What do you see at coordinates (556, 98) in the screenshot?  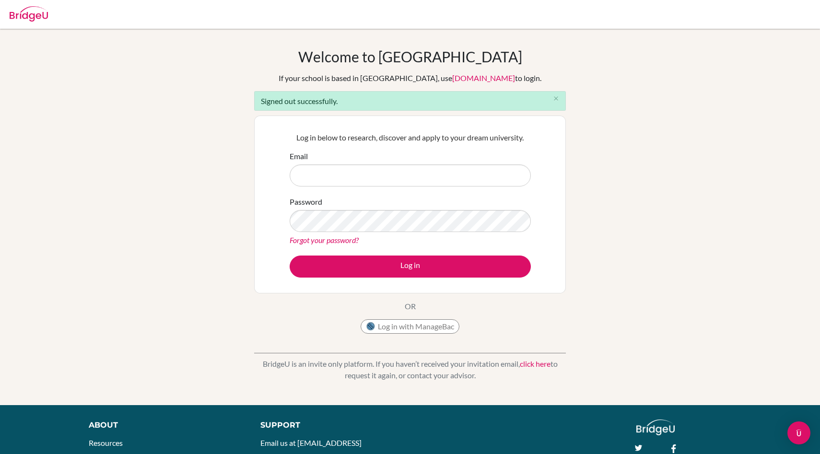 I see `i: close` at bounding box center [556, 98].